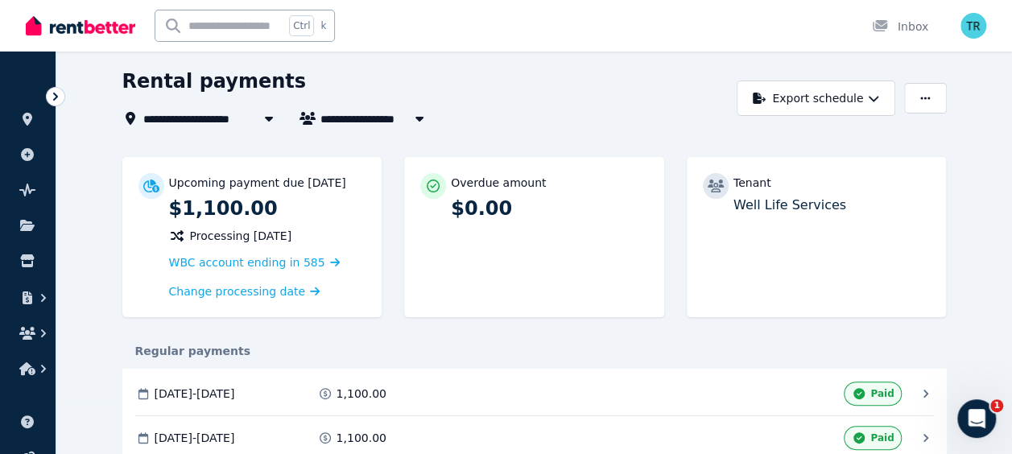 This screenshot has height=454, width=1012. I want to click on p: Tenant, so click(752, 183).